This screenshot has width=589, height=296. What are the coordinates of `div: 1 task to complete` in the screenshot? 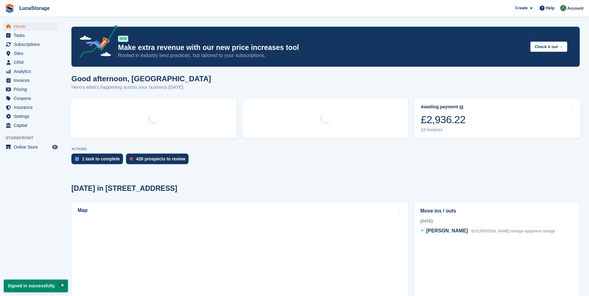 It's located at (101, 159).